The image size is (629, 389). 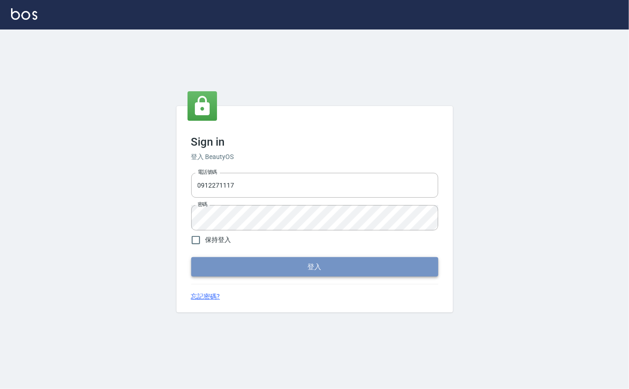 I want to click on a: 忘記密碼?, so click(x=206, y=296).